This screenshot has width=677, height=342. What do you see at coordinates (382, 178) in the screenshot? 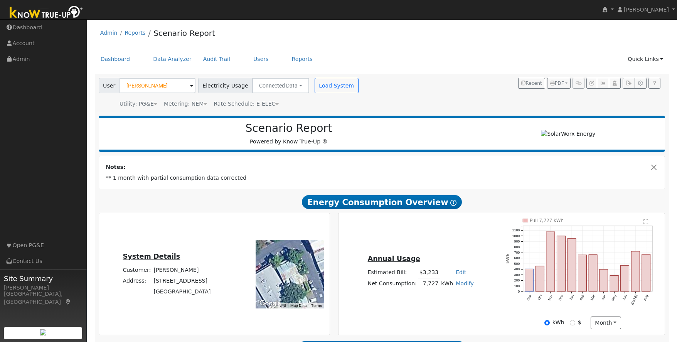
I see `td: ** 1 month with partial consumption data corrected` at bounding box center [382, 178].